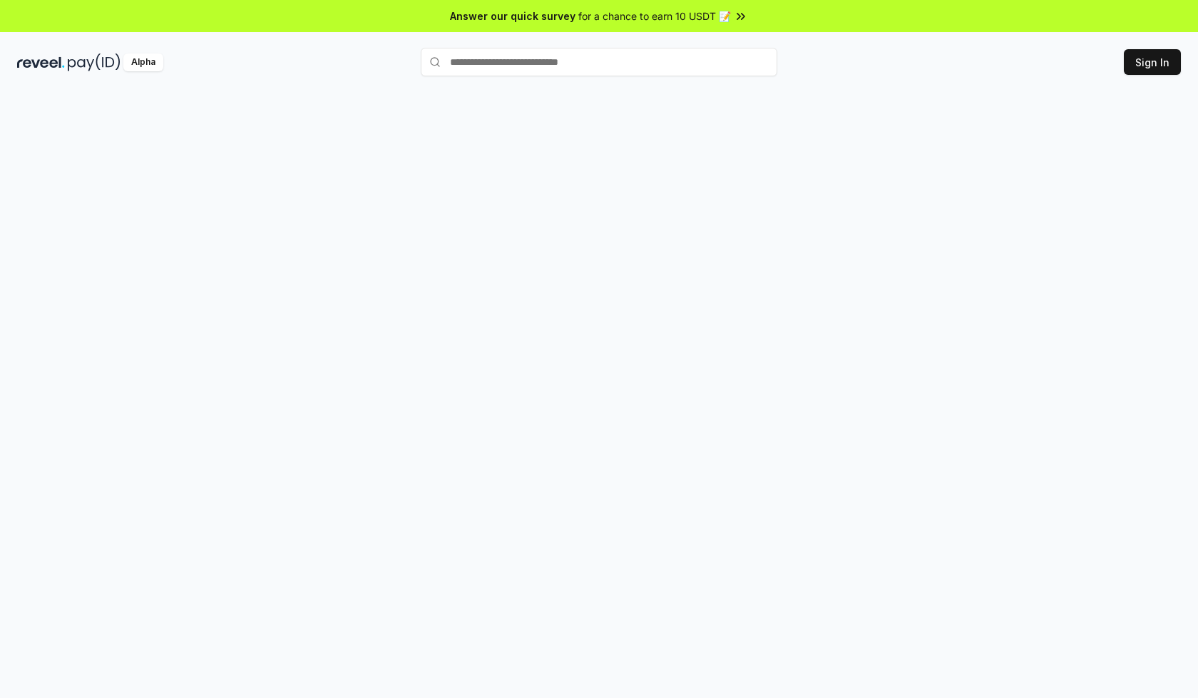  I want to click on img: pay_id, so click(94, 62).